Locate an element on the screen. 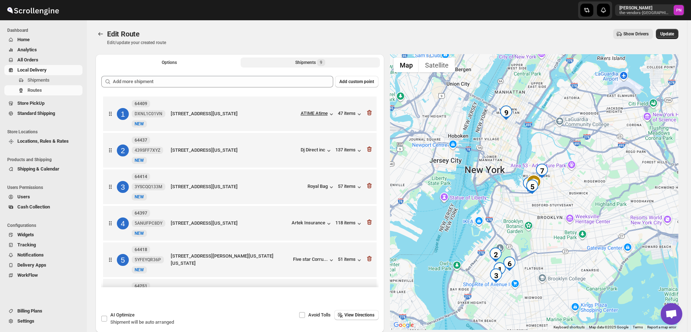 This screenshot has width=691, height=332. span: 9 is located at coordinates (321, 63).